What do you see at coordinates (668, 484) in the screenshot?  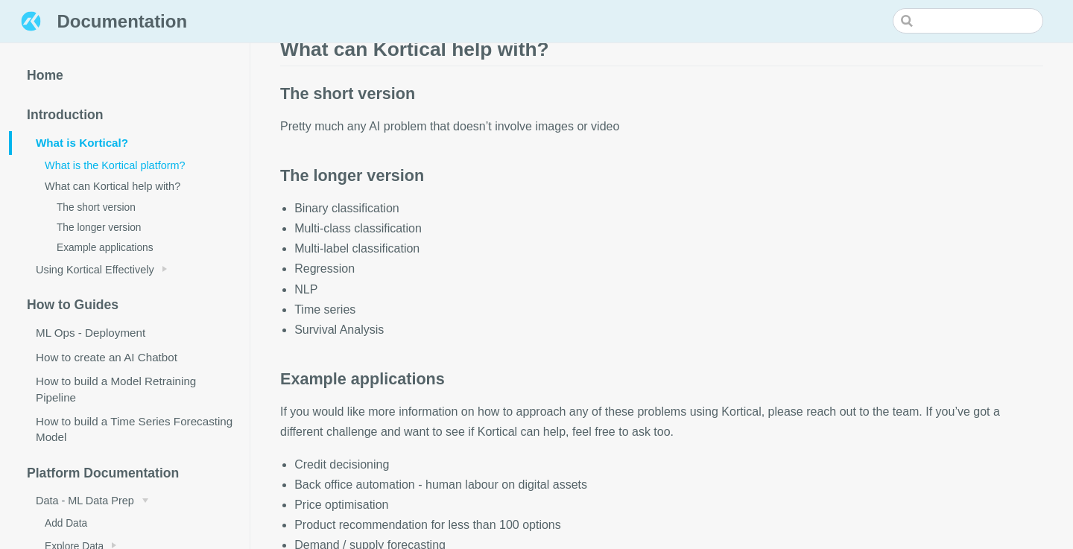 I see `li: Back office automation - human labour on digital assets` at bounding box center [668, 484].